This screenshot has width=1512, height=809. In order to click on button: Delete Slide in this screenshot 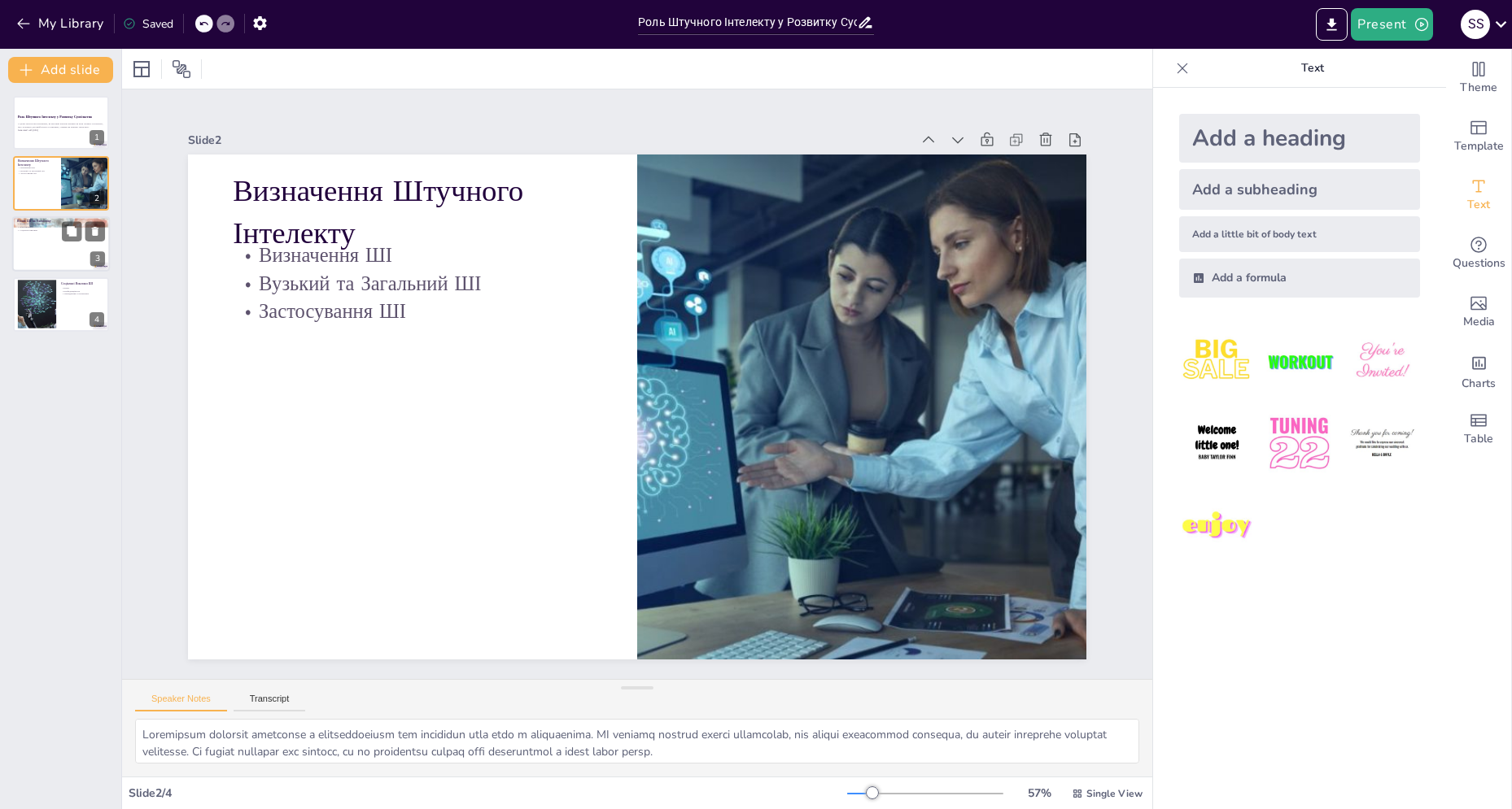, I will do `click(95, 231)`.